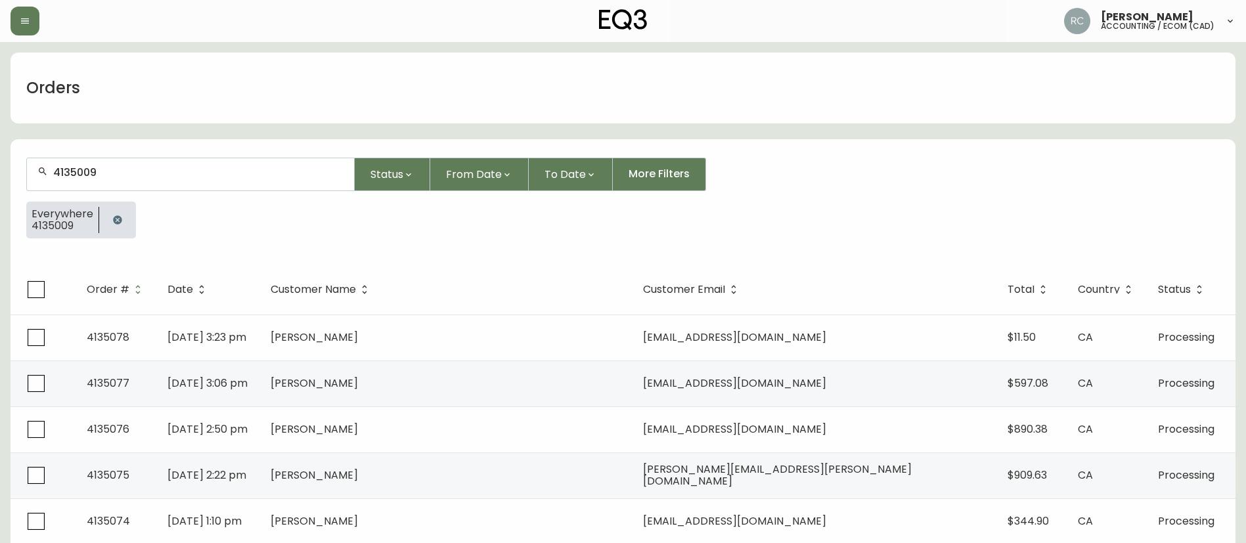  I want to click on span: From Date, so click(474, 174).